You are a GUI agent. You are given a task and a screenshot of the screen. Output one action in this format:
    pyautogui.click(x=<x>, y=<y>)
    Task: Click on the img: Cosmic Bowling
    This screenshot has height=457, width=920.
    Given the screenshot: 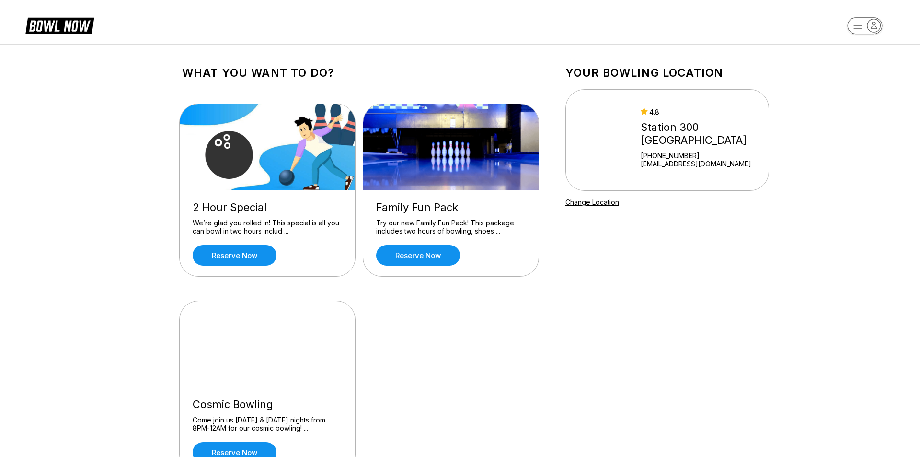 What is the action you would take?
    pyautogui.click(x=268, y=344)
    